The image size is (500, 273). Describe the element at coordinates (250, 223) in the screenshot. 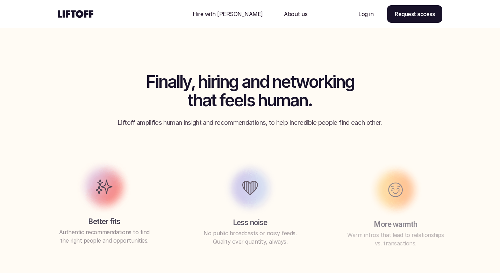

I see `p: Less noise` at that location.